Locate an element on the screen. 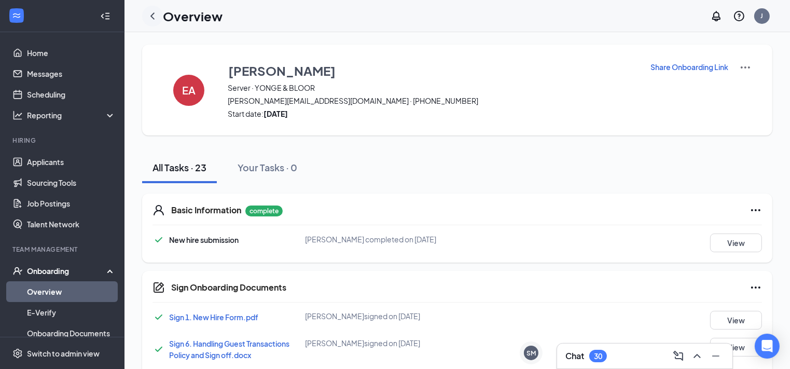 The width and height of the screenshot is (790, 369). div: Open Intercom Messenger is located at coordinates (768, 346).